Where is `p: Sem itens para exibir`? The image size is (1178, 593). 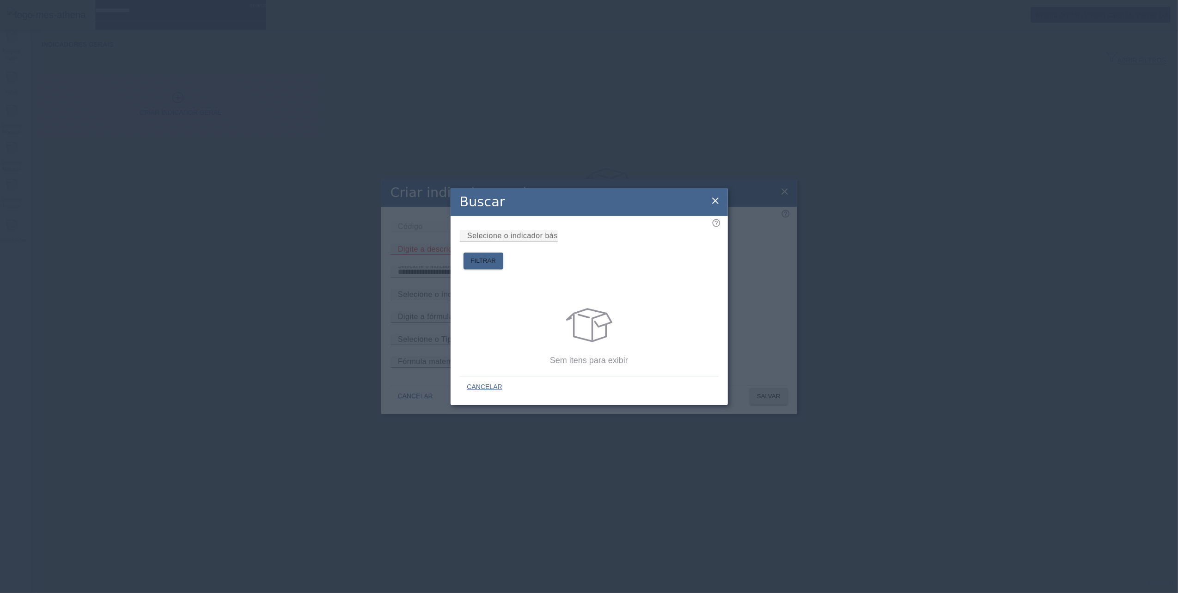 p: Sem itens para exibir is located at coordinates (589, 360).